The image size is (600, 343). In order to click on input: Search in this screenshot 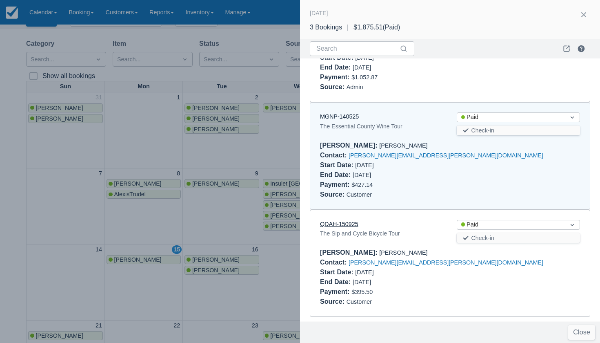, I will do `click(357, 49)`.